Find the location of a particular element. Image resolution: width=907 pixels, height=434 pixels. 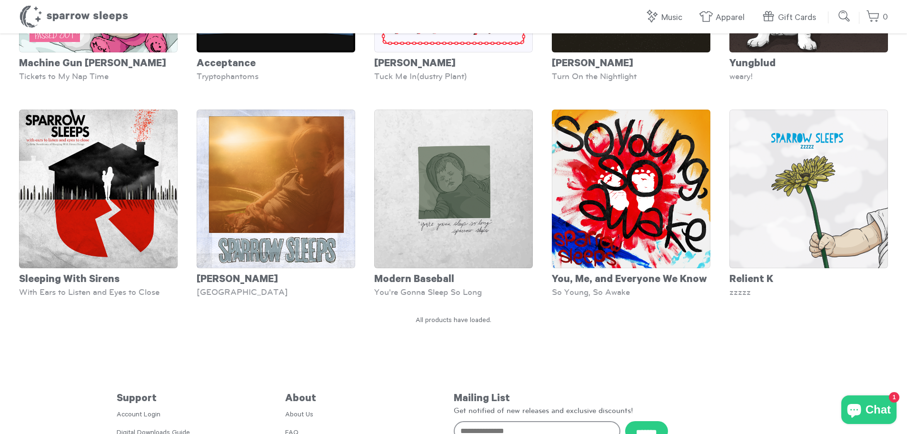

div: You're Gonna Sleep So Long is located at coordinates (453, 292).